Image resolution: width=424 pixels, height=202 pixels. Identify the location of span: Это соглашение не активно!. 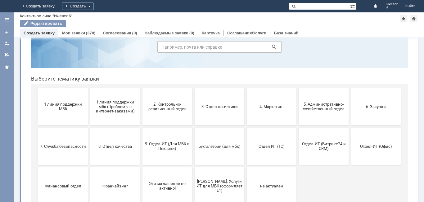
(141, 173).